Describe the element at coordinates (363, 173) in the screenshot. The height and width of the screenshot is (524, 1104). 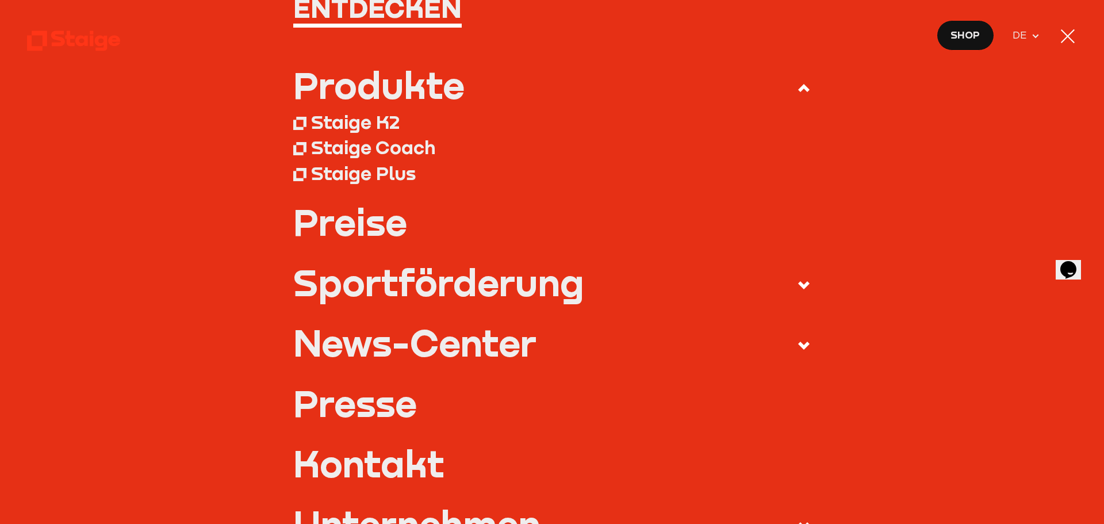
I see `div: Staige Plus` at that location.